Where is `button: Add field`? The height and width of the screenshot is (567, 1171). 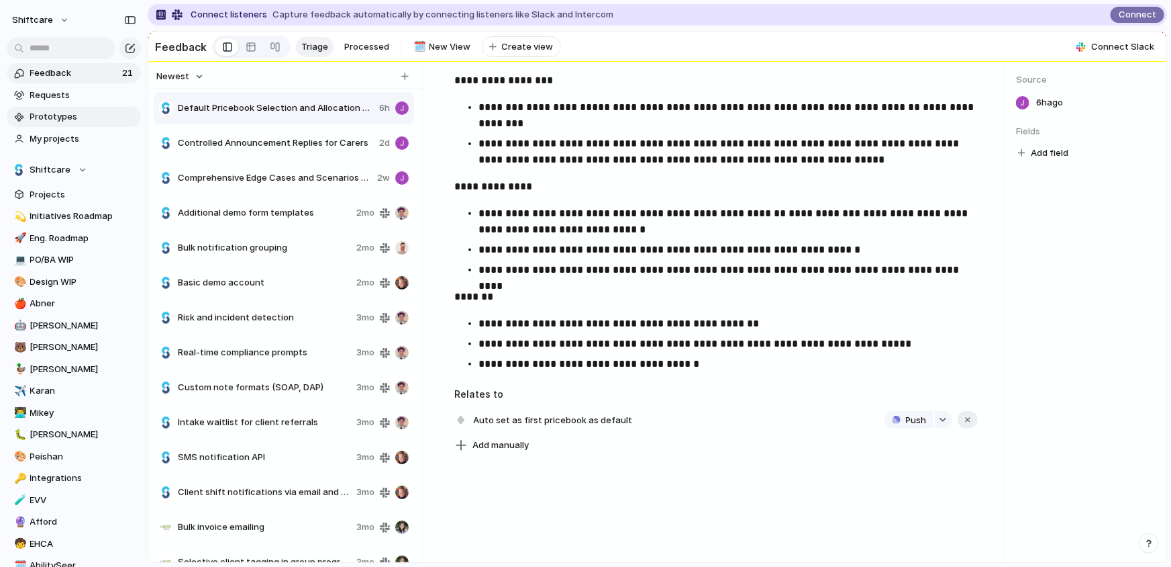
button: Add field is located at coordinates (1043, 153).